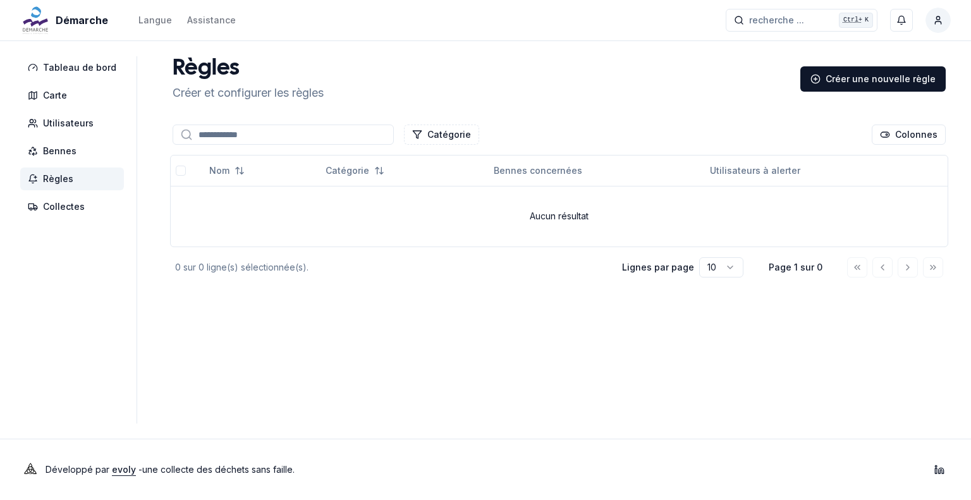 The width and height of the screenshot is (971, 500). What do you see at coordinates (59, 151) in the screenshot?
I see `span: Bennes` at bounding box center [59, 151].